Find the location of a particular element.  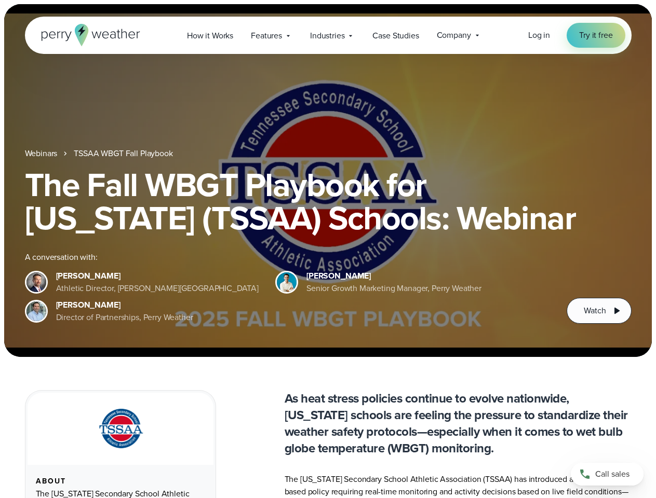

div: Senior Growth Marketing Manager, Perry Weather is located at coordinates (394, 289).